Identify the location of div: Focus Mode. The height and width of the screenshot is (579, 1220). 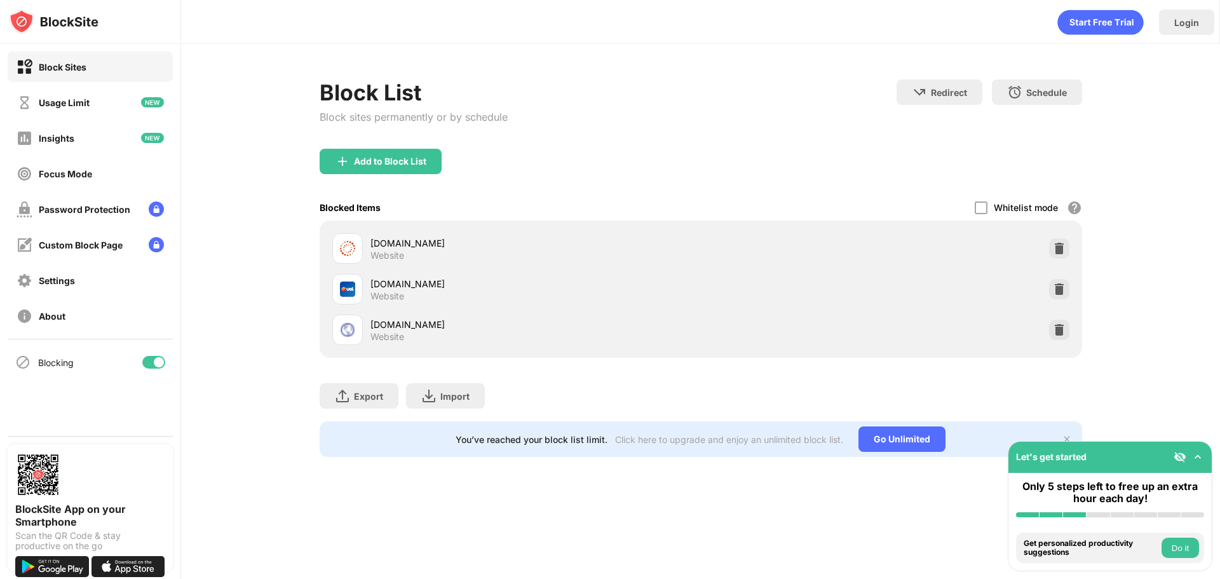
(65, 174).